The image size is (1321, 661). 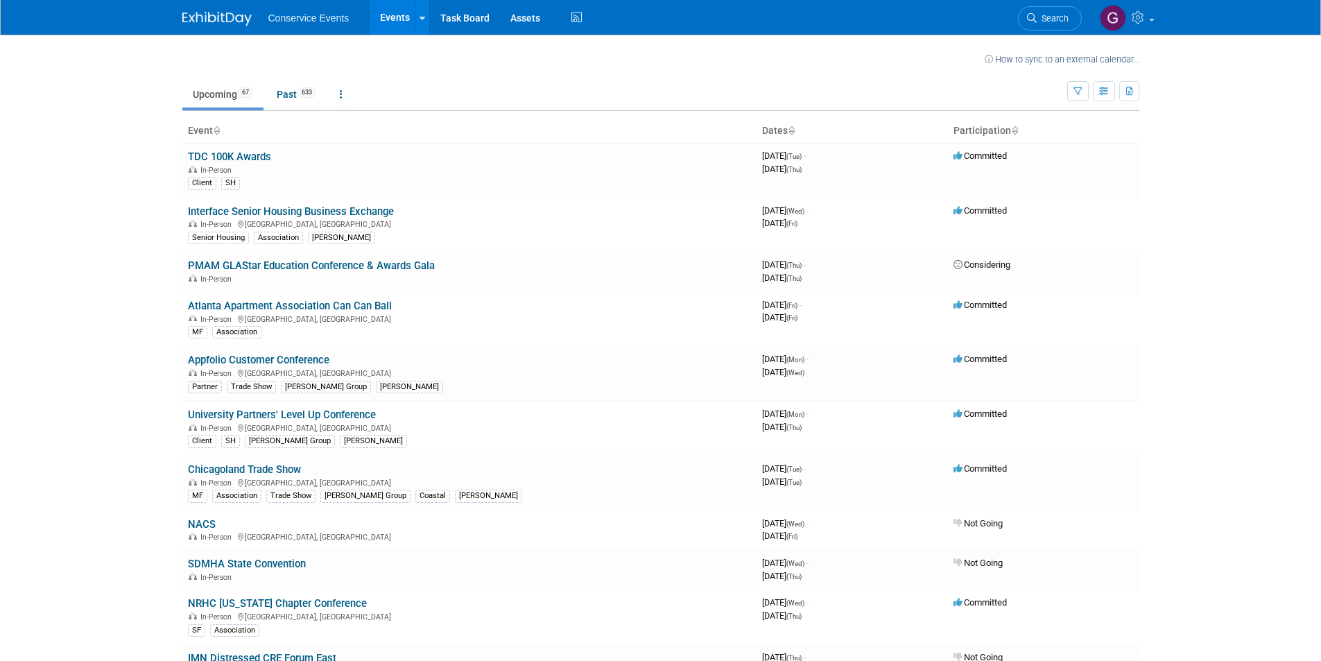 What do you see at coordinates (311, 266) in the screenshot?
I see `a: PMAM GLAStar Education Conference & Awards Gala` at bounding box center [311, 266].